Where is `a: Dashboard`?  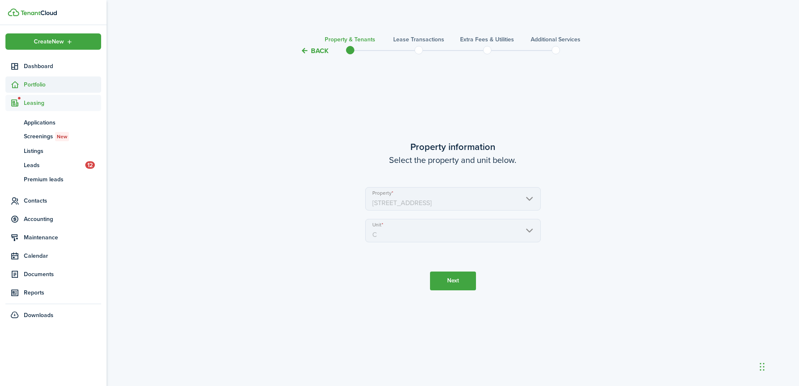 a: Dashboard is located at coordinates (53, 66).